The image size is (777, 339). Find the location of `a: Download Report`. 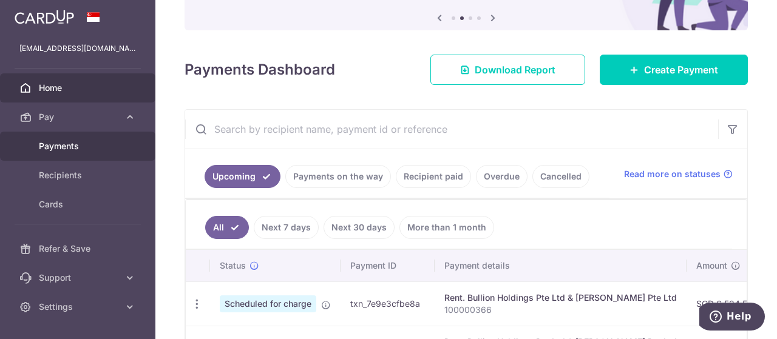

a: Download Report is located at coordinates (507, 70).